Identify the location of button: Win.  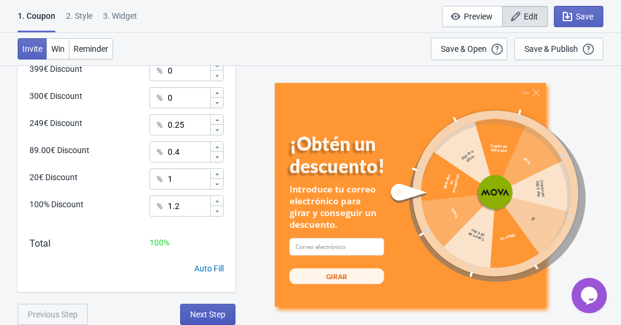
(58, 49).